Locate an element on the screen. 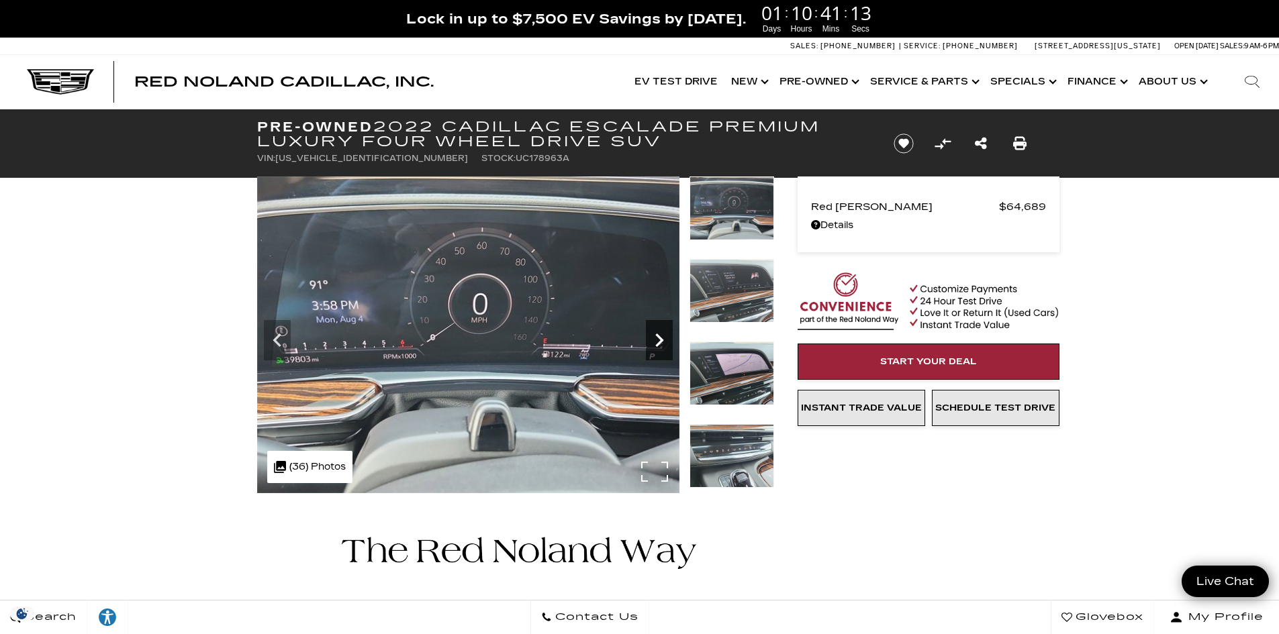 This screenshot has height=634, width=1279. a: About Us is located at coordinates (1171, 82).